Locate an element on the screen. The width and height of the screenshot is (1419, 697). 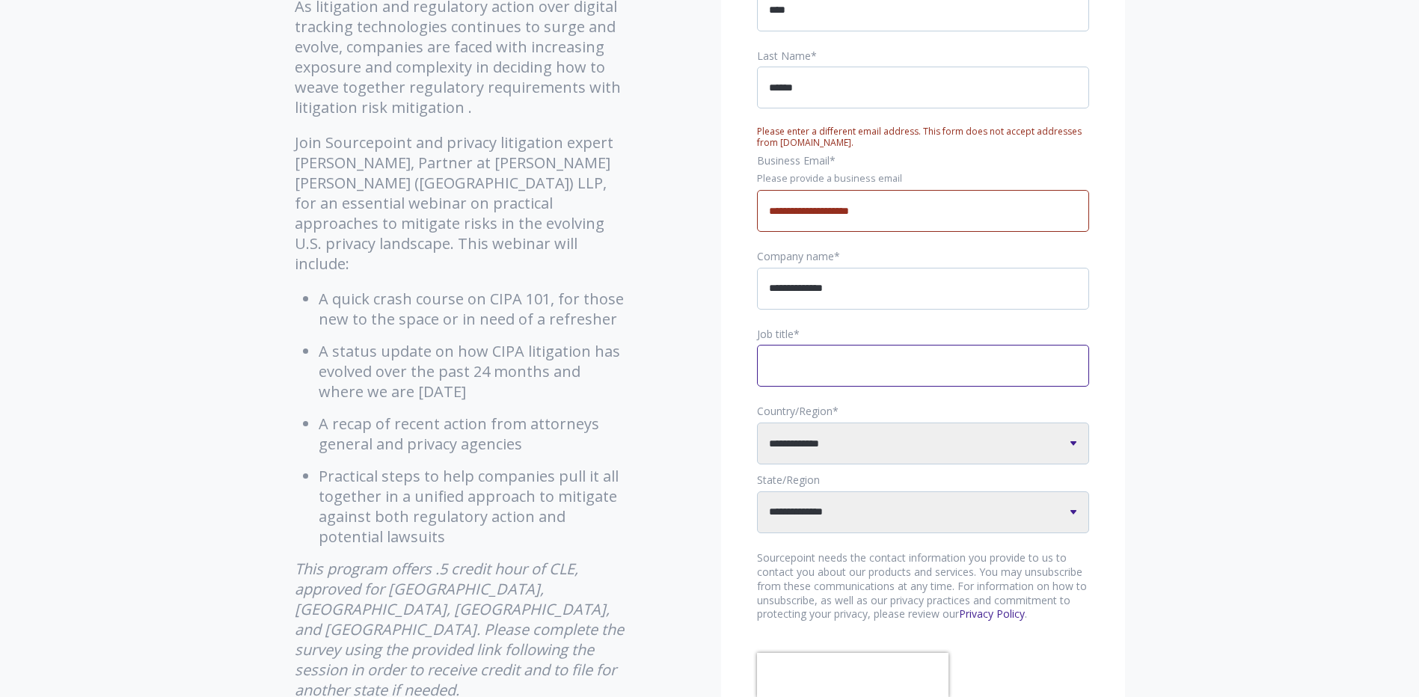
li: Practical steps to help companies pull it all together in a unified approach to mitigate against ... is located at coordinates (473, 506).